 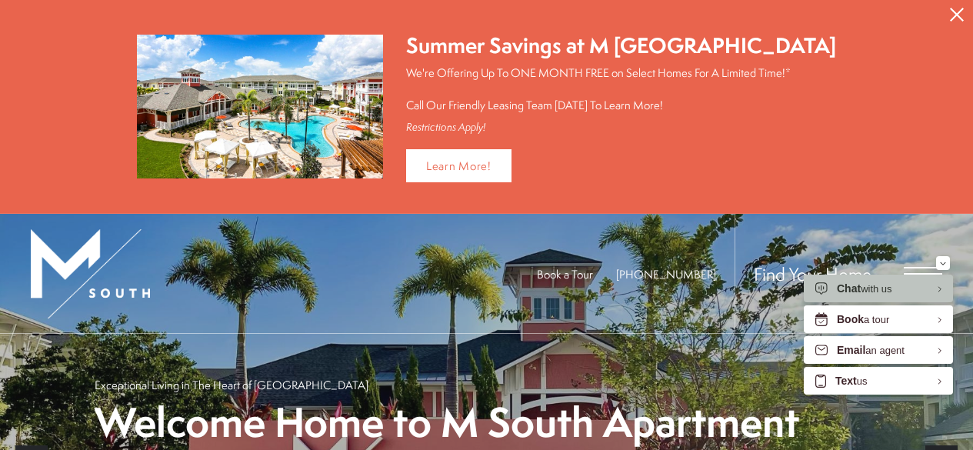 I want to click on span: Find Your Home, so click(x=813, y=274).